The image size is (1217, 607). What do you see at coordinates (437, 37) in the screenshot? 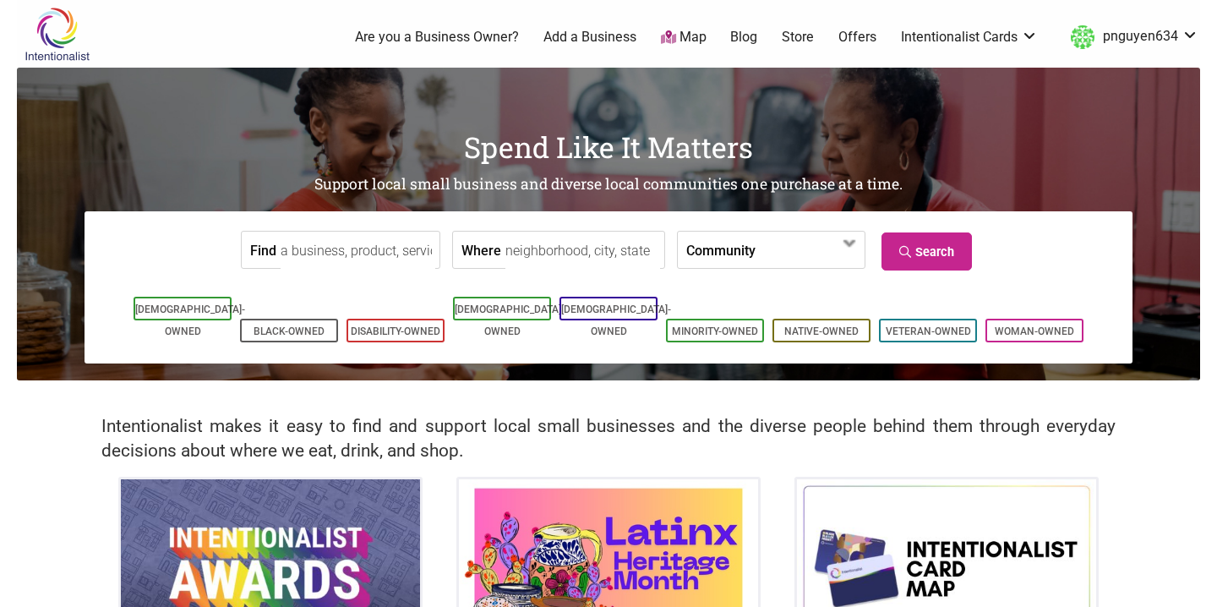
I see `a: Are you a Business Owner?` at bounding box center [437, 37].